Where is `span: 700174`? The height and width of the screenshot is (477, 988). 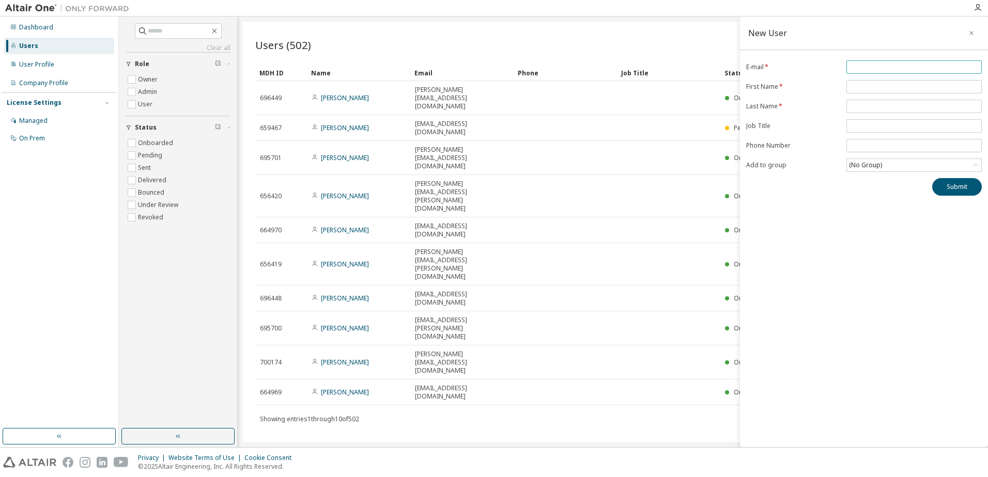 span: 700174 is located at coordinates (271, 363).